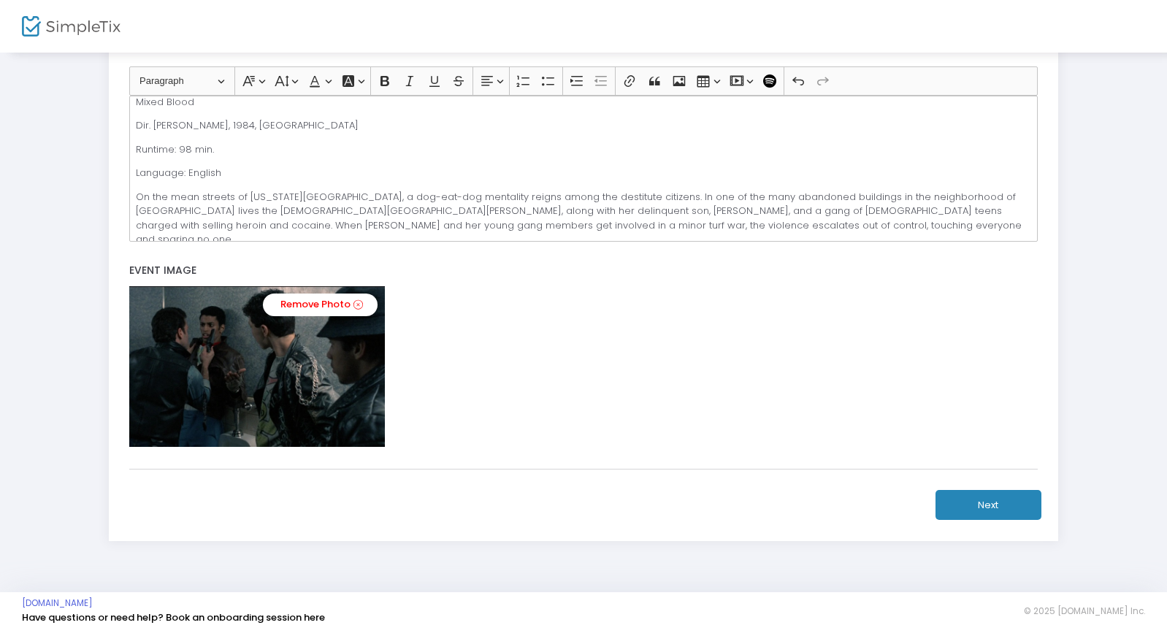 Image resolution: width=1167 pixels, height=636 pixels. Describe the element at coordinates (320, 305) in the screenshot. I see `a: Remove Photo` at that location.